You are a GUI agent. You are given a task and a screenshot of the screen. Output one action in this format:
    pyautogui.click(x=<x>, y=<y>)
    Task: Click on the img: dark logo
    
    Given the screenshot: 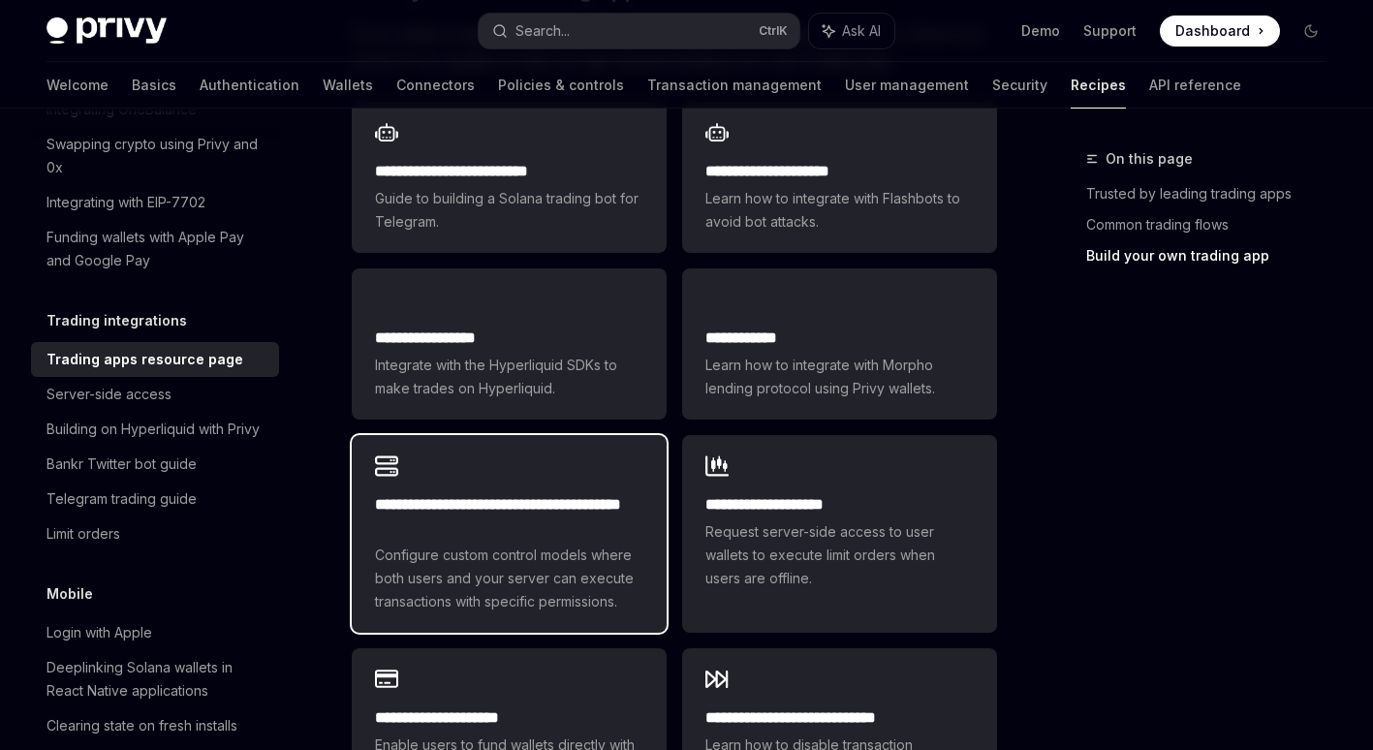 What is the action you would take?
    pyautogui.click(x=107, y=31)
    